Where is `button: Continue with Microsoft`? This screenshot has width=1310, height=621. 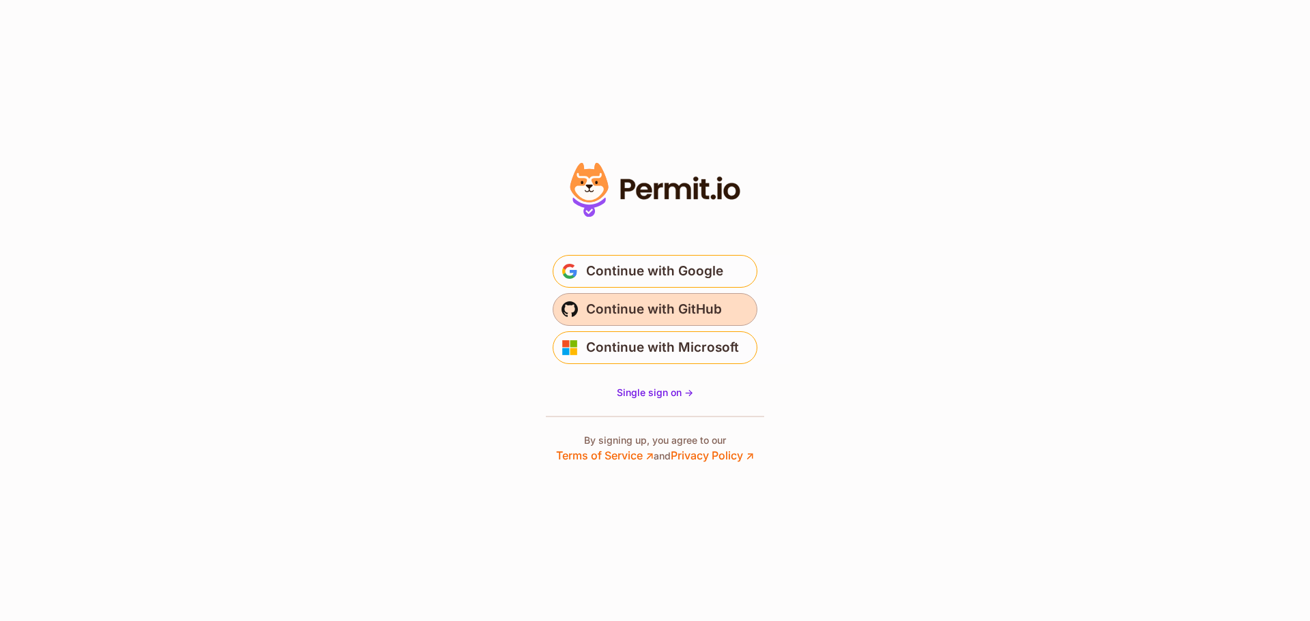
button: Continue with Microsoft is located at coordinates (655, 348).